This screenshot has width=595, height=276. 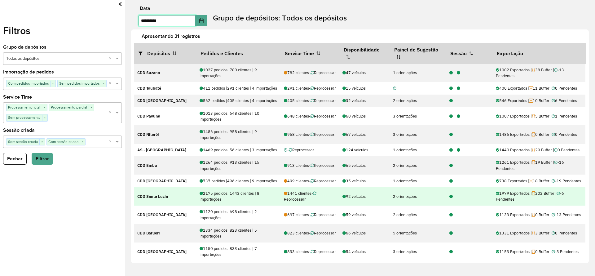 What do you see at coordinates (451, 134) in the screenshot?
I see `i: 1229289 - 1486 pedidos` at bounding box center [451, 134].